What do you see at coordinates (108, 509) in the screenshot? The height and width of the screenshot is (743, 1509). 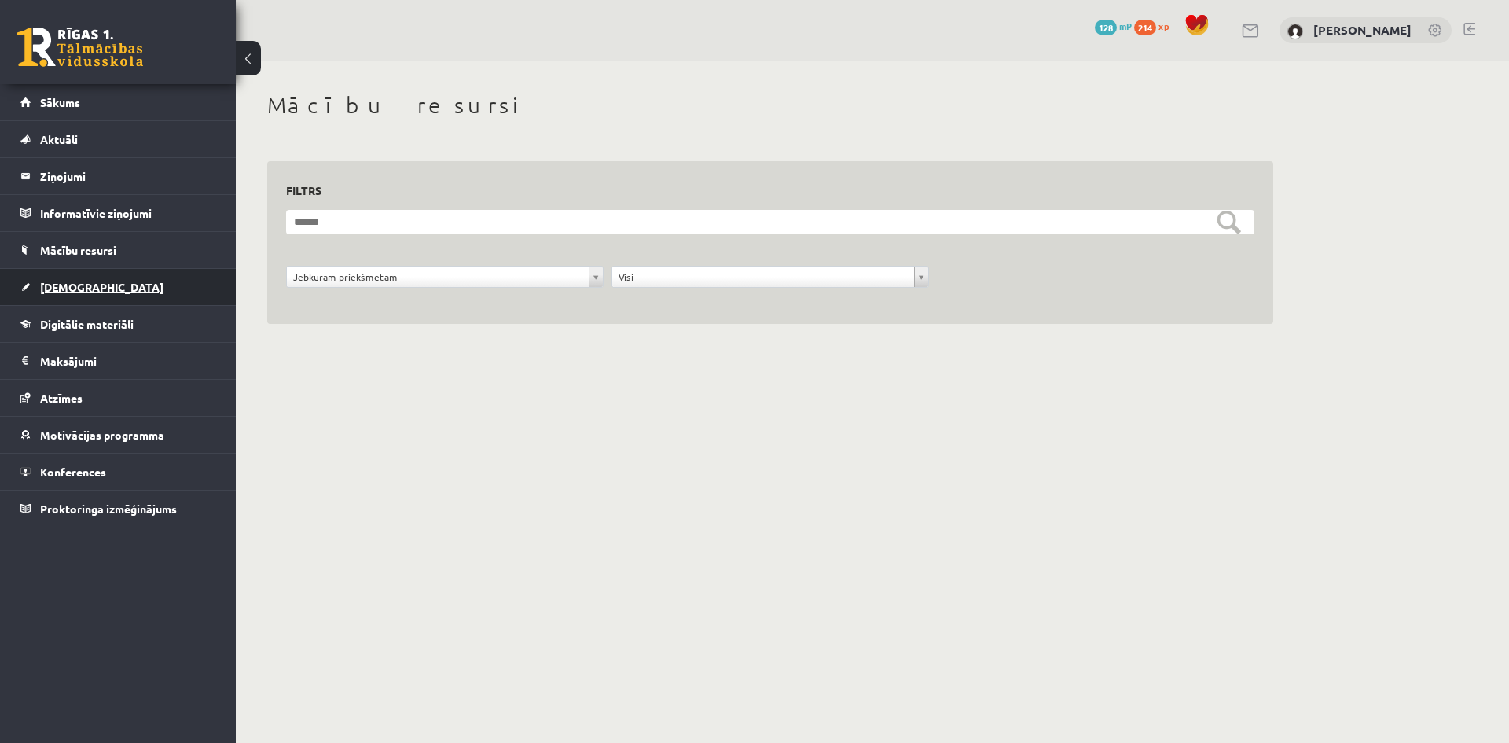 I see `span: Proktoringa izmēģinājums` at bounding box center [108, 509].